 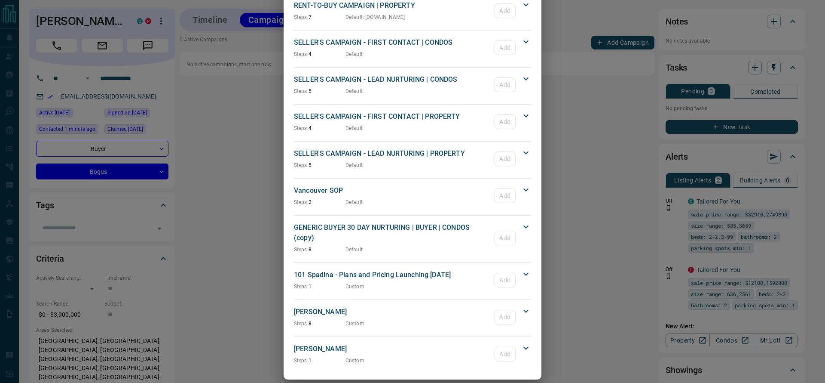 I want to click on p: SELLER'S CAMPAIGN - FIRST CONTACT | PROPERTY, so click(x=392, y=117).